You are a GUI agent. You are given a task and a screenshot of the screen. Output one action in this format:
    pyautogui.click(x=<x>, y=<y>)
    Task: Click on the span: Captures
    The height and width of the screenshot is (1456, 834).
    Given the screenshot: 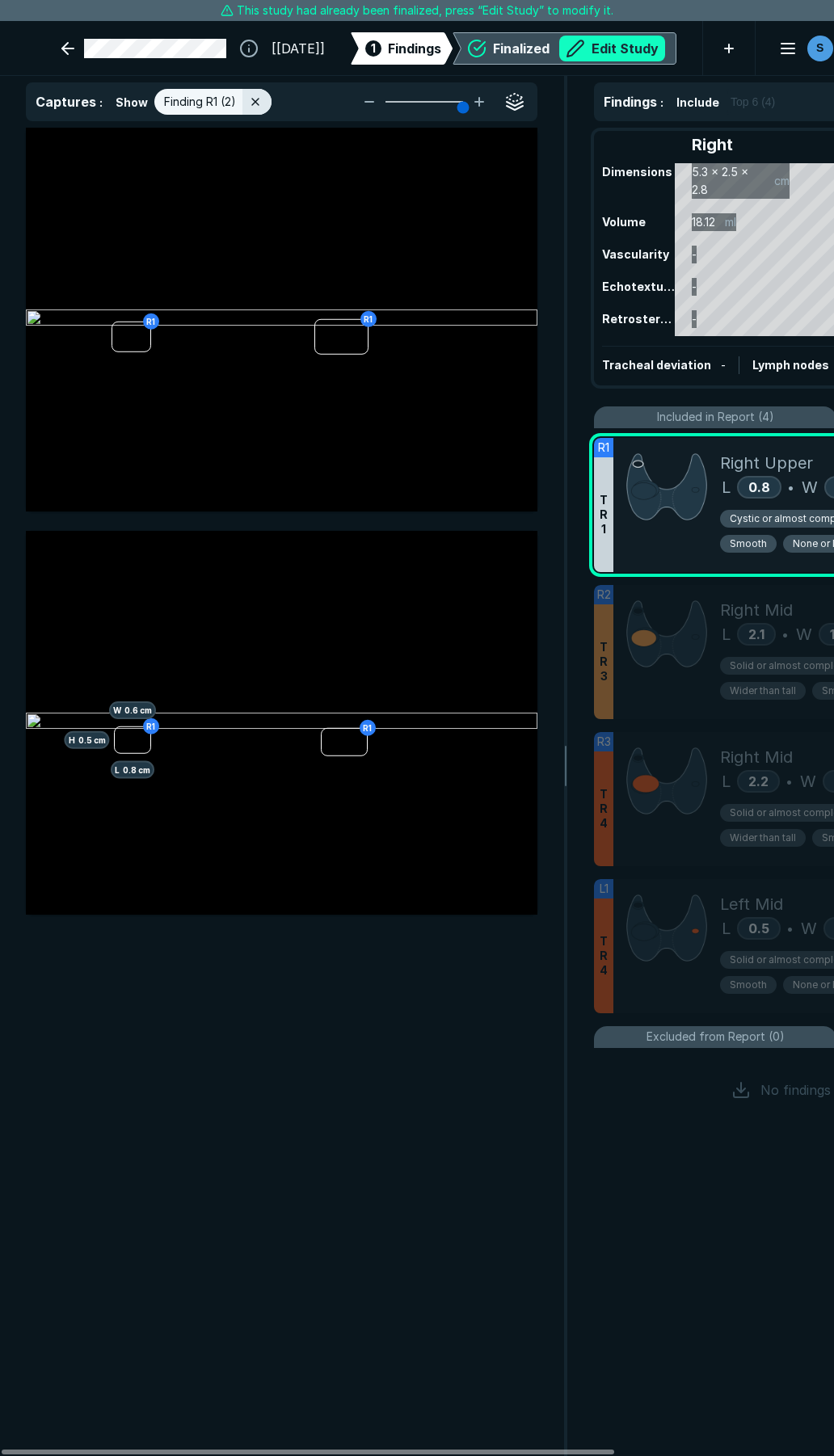 What is the action you would take?
    pyautogui.click(x=66, y=102)
    